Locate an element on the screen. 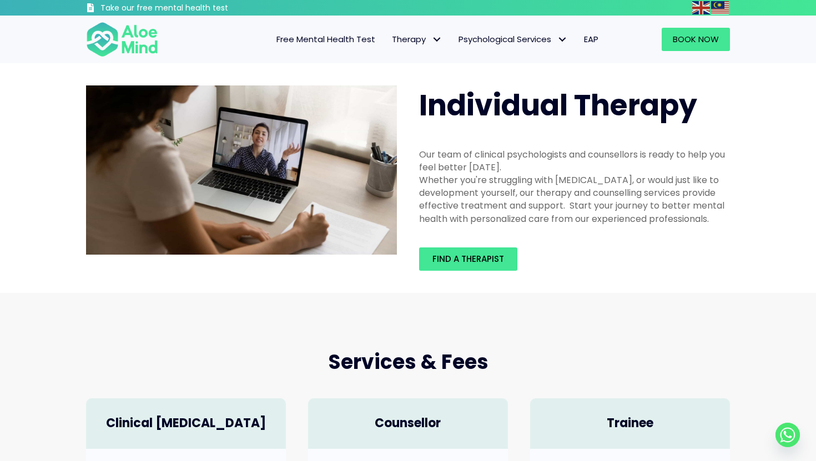 This screenshot has width=816, height=461. span: EAP is located at coordinates (591, 39).